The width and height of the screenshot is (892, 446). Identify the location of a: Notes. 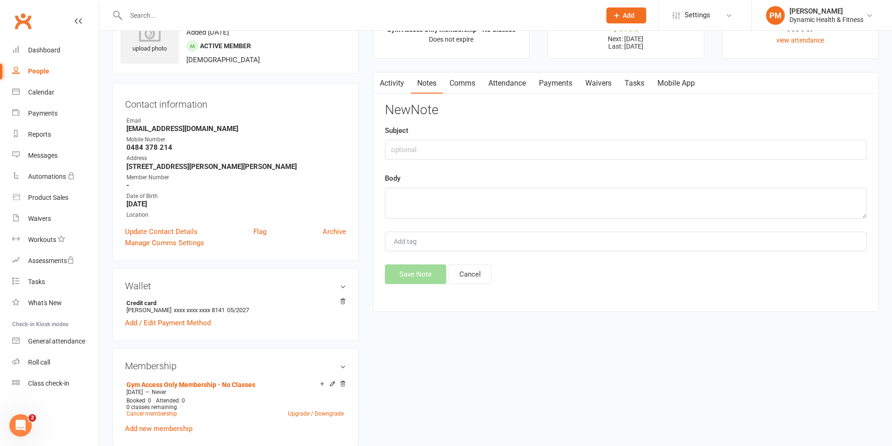
(426, 83).